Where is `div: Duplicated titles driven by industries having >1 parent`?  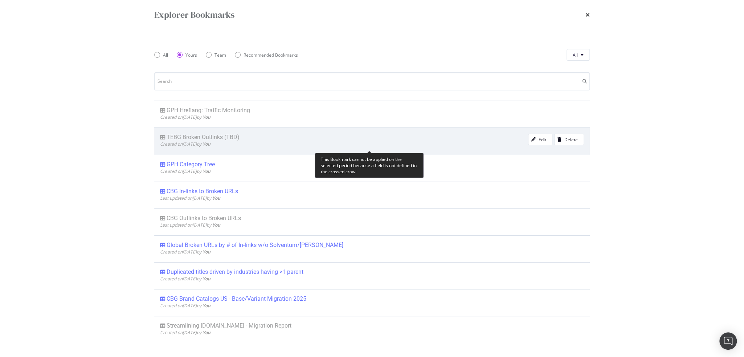 div: Duplicated titles driven by industries having >1 parent is located at coordinates (235, 272).